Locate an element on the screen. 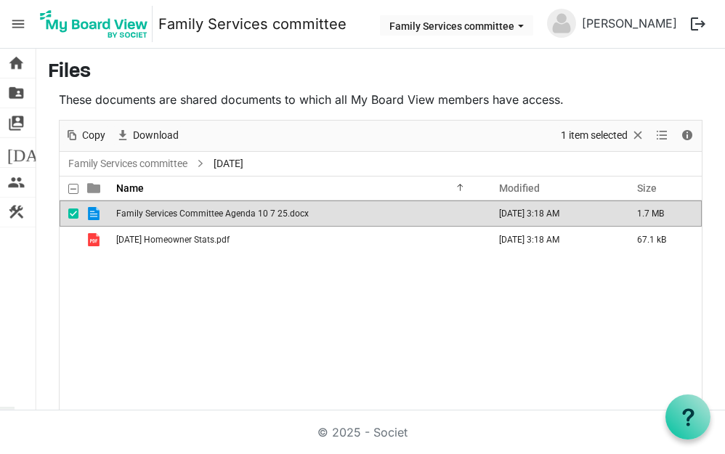 The height and width of the screenshot is (454, 725). p: These documents are shared documents to which all My Board View members have access. is located at coordinates (381, 100).